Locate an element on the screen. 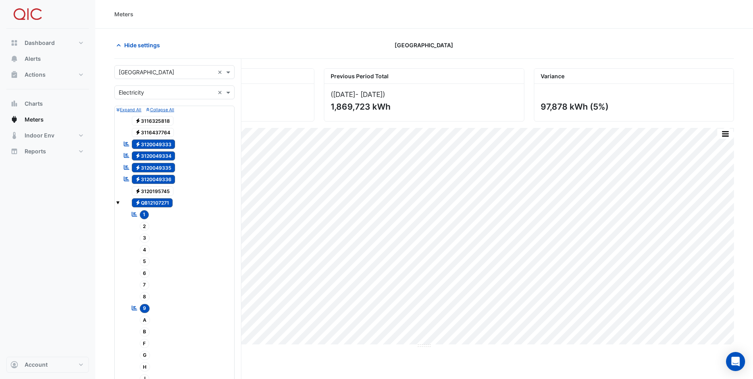 The width and height of the screenshot is (753, 379). span: H is located at coordinates (145, 367).